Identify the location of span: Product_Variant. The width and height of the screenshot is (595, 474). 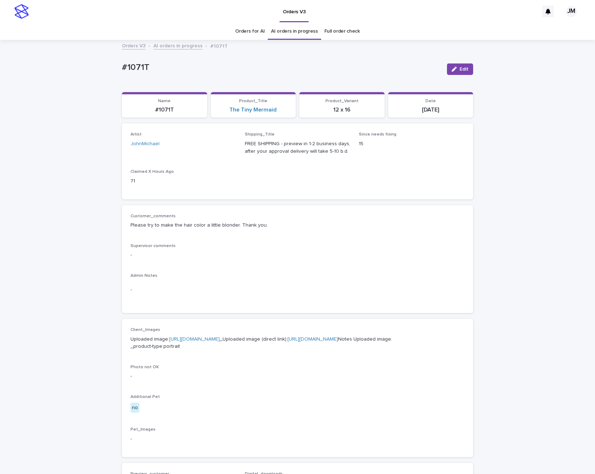
(342, 101).